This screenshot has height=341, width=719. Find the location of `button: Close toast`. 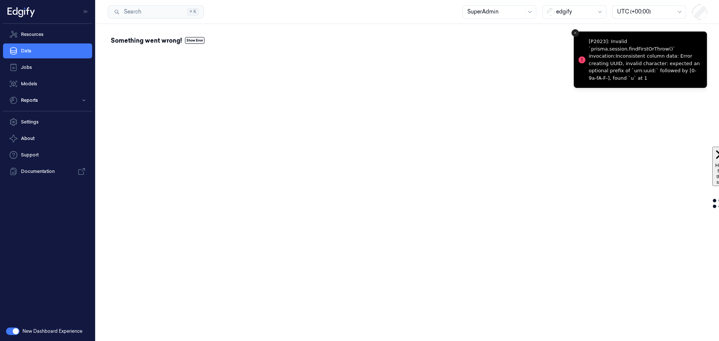

button: Close toast is located at coordinates (575, 33).